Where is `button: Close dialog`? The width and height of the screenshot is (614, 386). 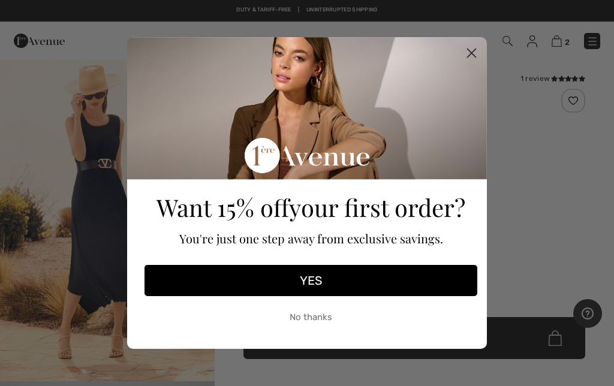
button: Close dialog is located at coordinates (471, 53).